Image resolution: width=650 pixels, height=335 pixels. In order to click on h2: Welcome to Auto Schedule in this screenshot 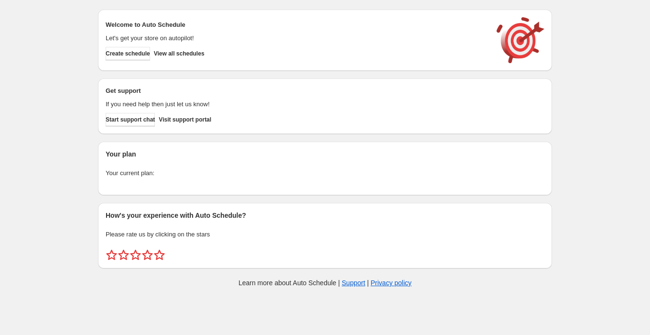, I will do `click(296, 25)`.